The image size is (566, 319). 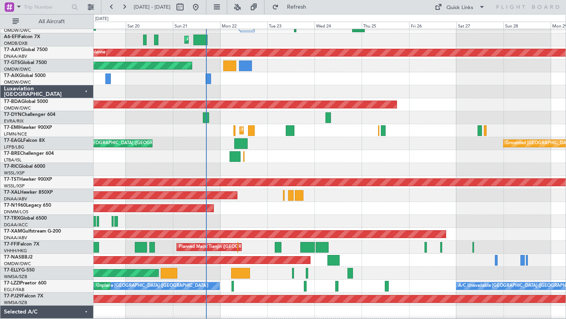 I want to click on a: T7-AAYGlobal 7500, so click(x=26, y=50).